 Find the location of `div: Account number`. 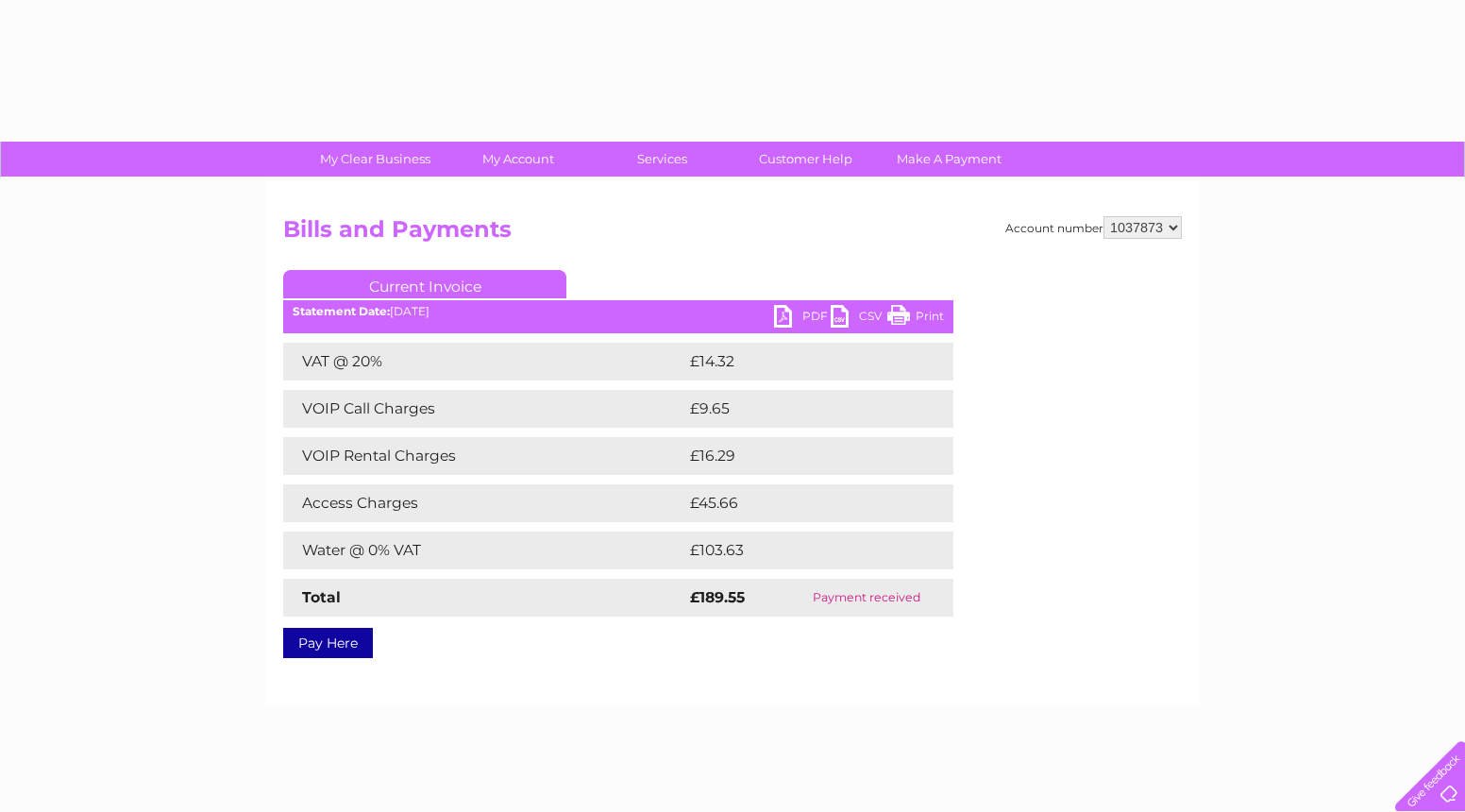

div: Account number is located at coordinates (1093, 227).